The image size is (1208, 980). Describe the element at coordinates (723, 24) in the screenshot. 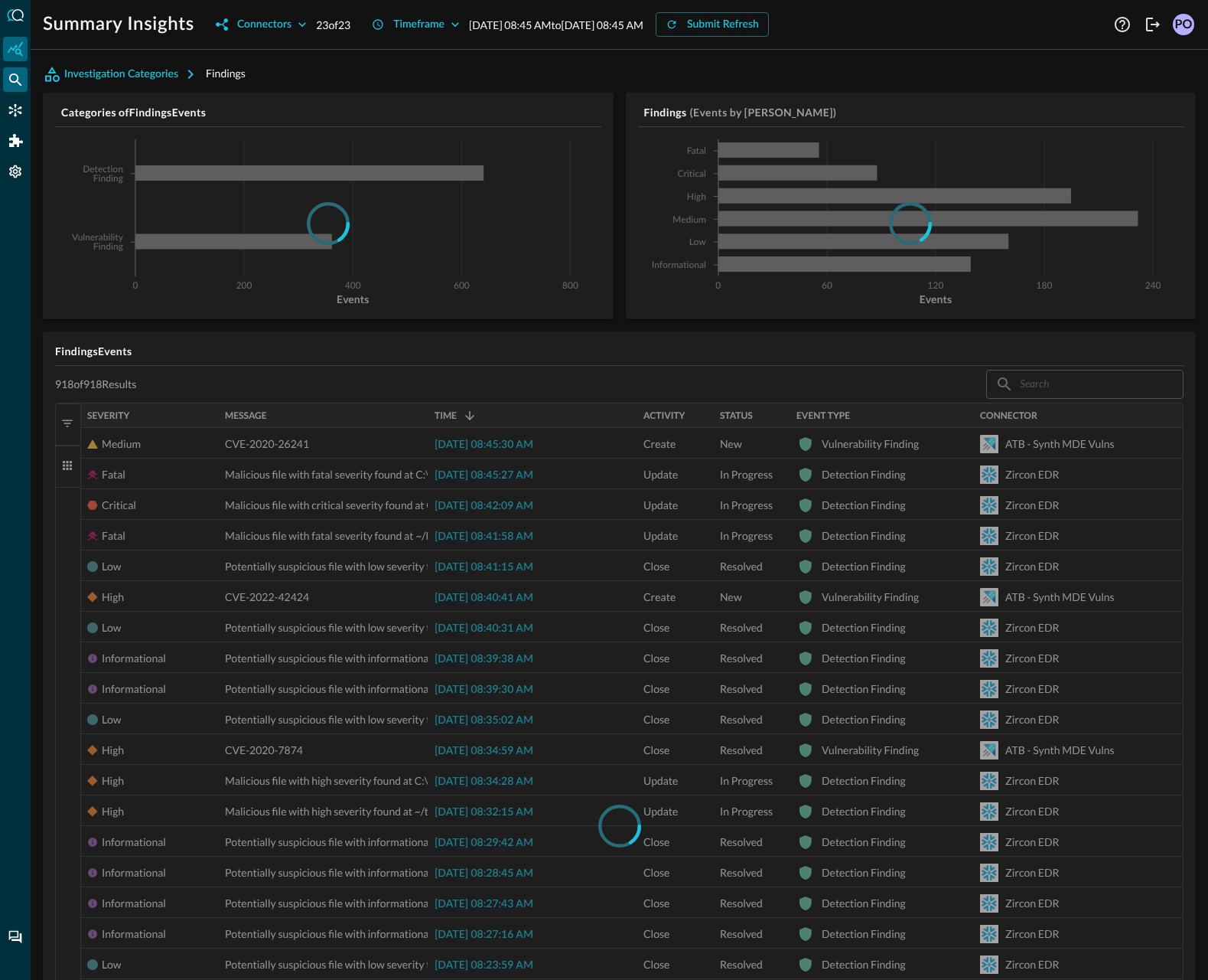

I see `div: Submit Refresh` at that location.